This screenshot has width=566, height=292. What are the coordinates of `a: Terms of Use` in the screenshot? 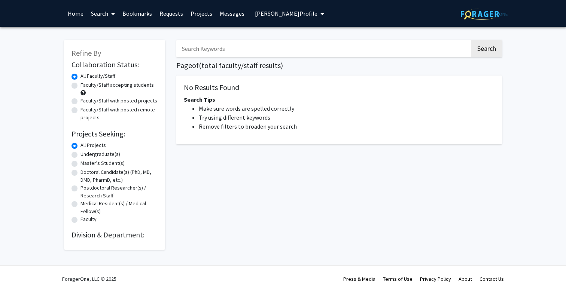 It's located at (398, 279).